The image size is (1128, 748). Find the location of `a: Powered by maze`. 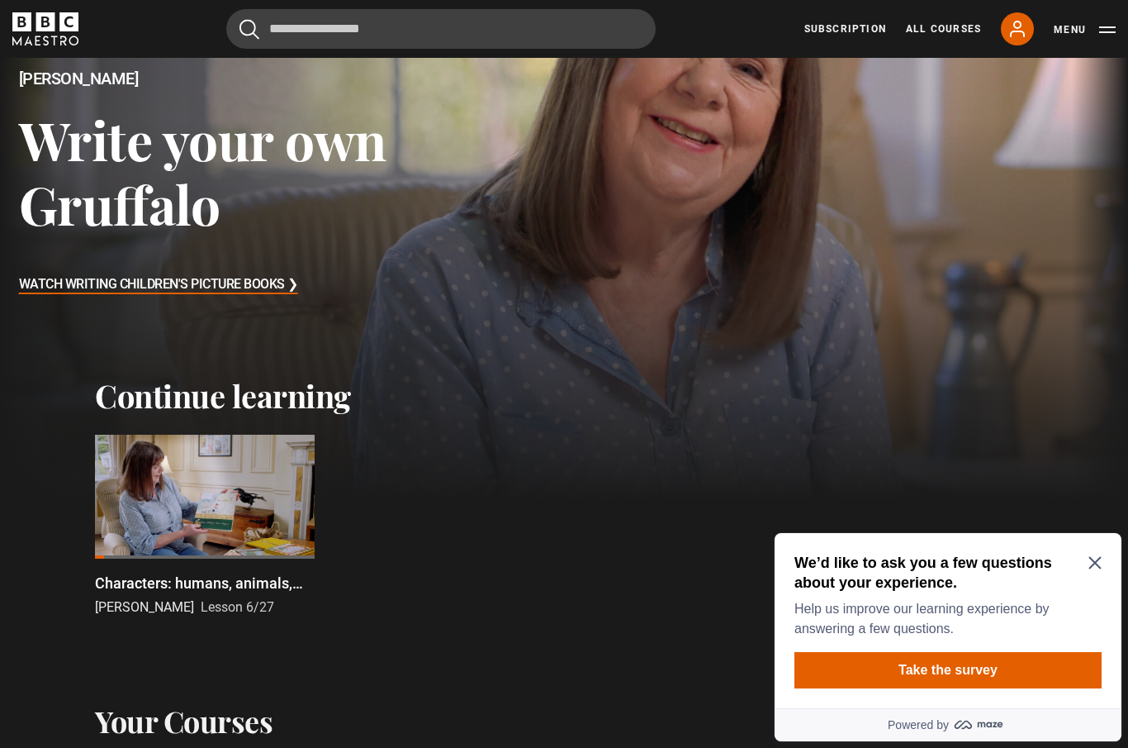

a: Powered by maze is located at coordinates (180, 198).